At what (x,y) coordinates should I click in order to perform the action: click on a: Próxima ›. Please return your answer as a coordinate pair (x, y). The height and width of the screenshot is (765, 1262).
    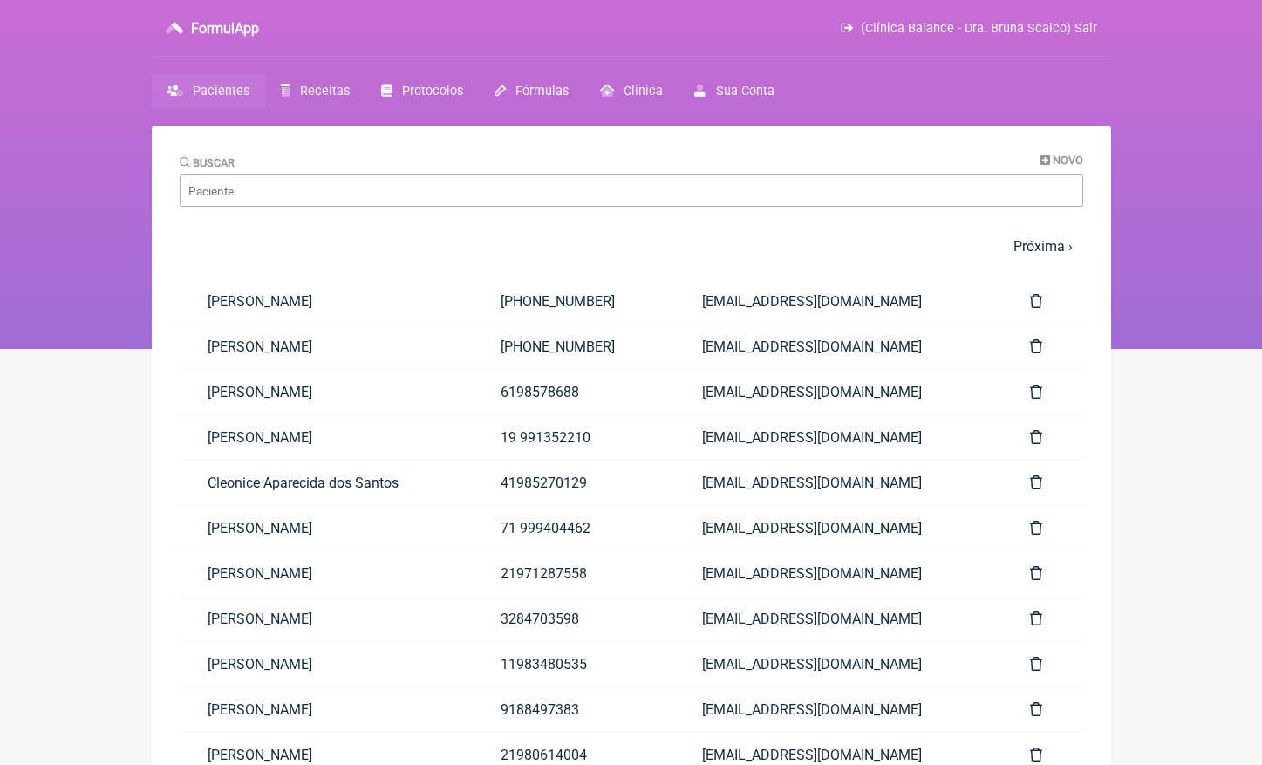
    Looking at the image, I should click on (1043, 246).